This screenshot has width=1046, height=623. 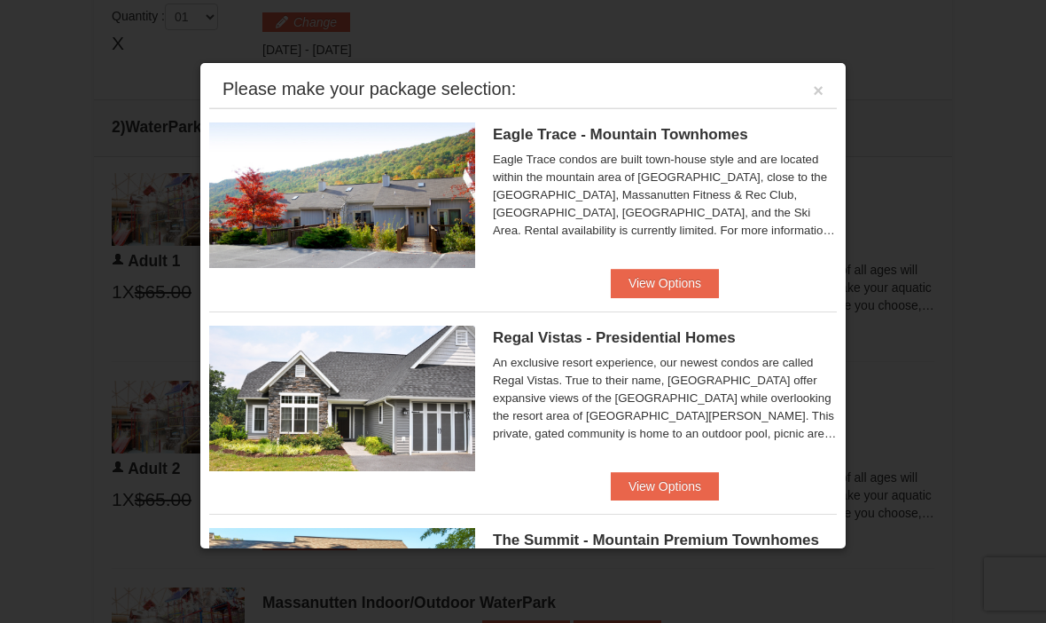 What do you see at coordinates (665, 195) in the screenshot?
I see `div: Eagle Trace condos are built town-house style and are located within the mountain area of [GEOGRA...` at bounding box center [665, 195].